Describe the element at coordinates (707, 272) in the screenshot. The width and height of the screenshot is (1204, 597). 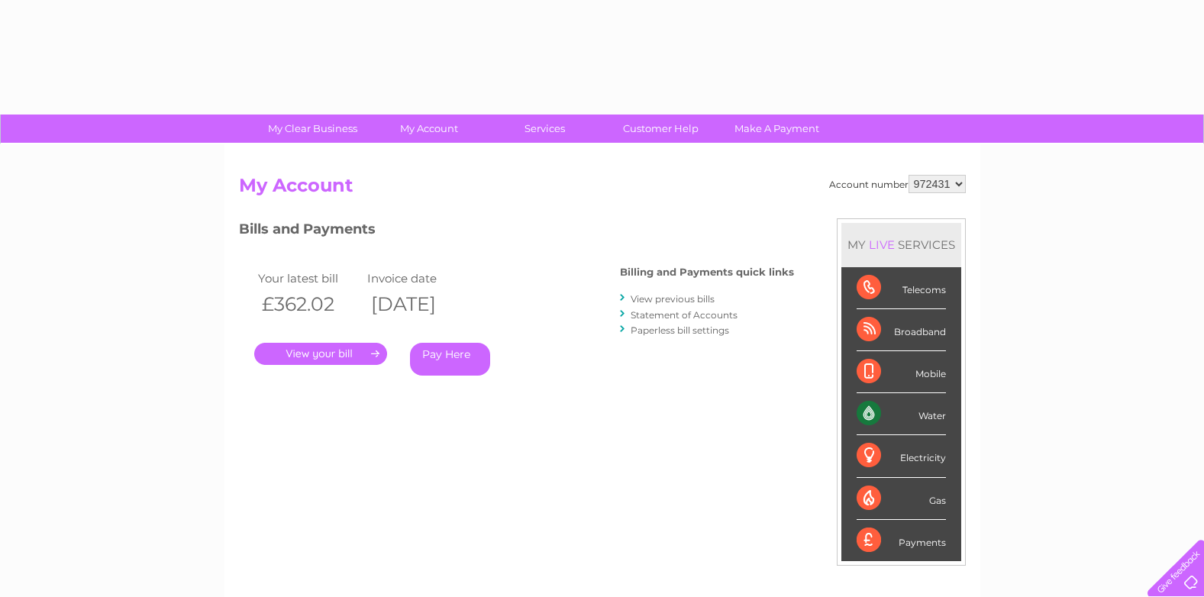
I see `h4: Billing and Payments quick links` at that location.